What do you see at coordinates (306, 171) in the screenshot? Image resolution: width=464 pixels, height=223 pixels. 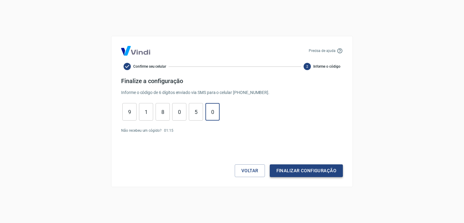 I see `button: Finalizar configuração` at bounding box center [306, 171].